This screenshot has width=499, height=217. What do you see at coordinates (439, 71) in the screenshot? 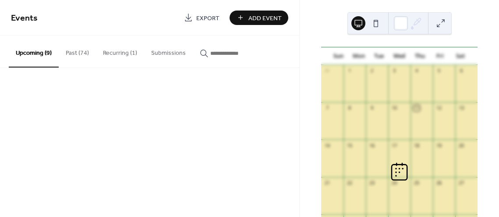
I see `div: 5` at bounding box center [439, 71].